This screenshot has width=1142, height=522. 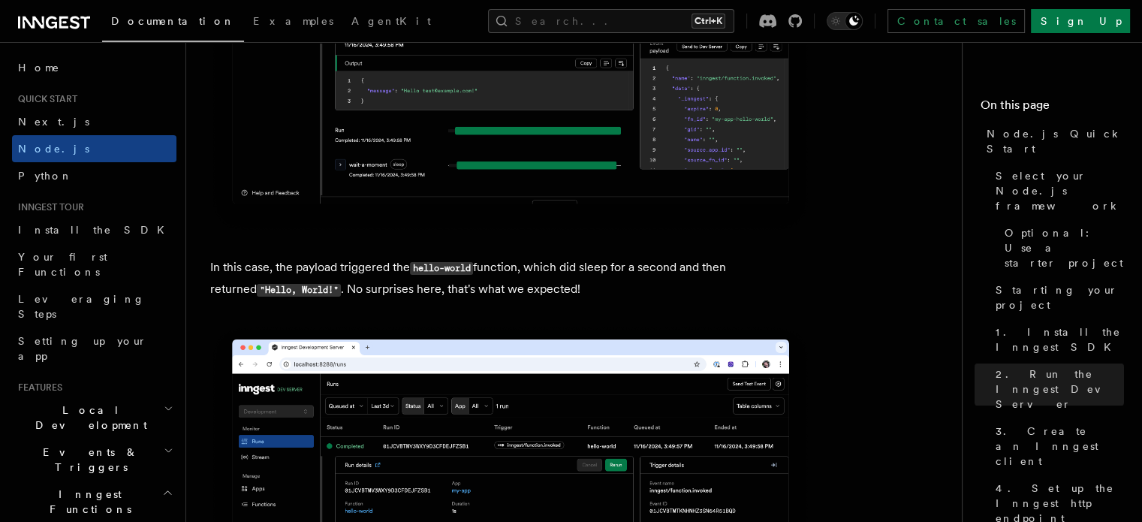 I want to click on span: Leveraging Steps, so click(x=81, y=306).